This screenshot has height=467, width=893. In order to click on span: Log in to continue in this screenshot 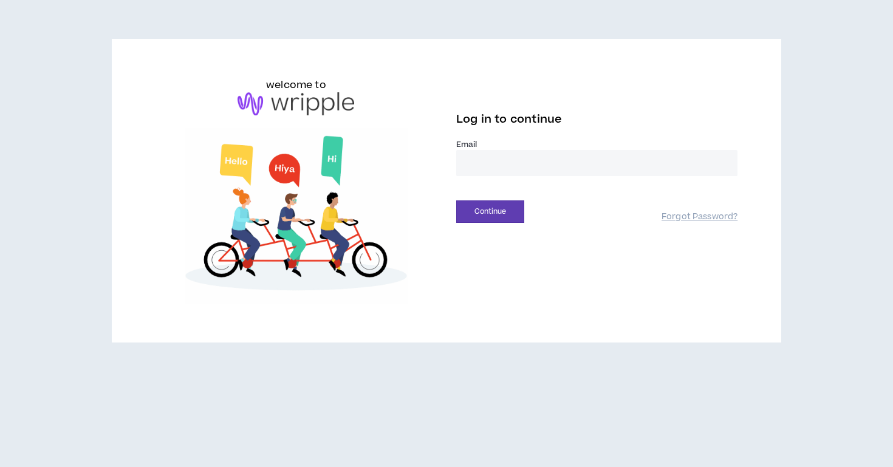, I will do `click(509, 119)`.